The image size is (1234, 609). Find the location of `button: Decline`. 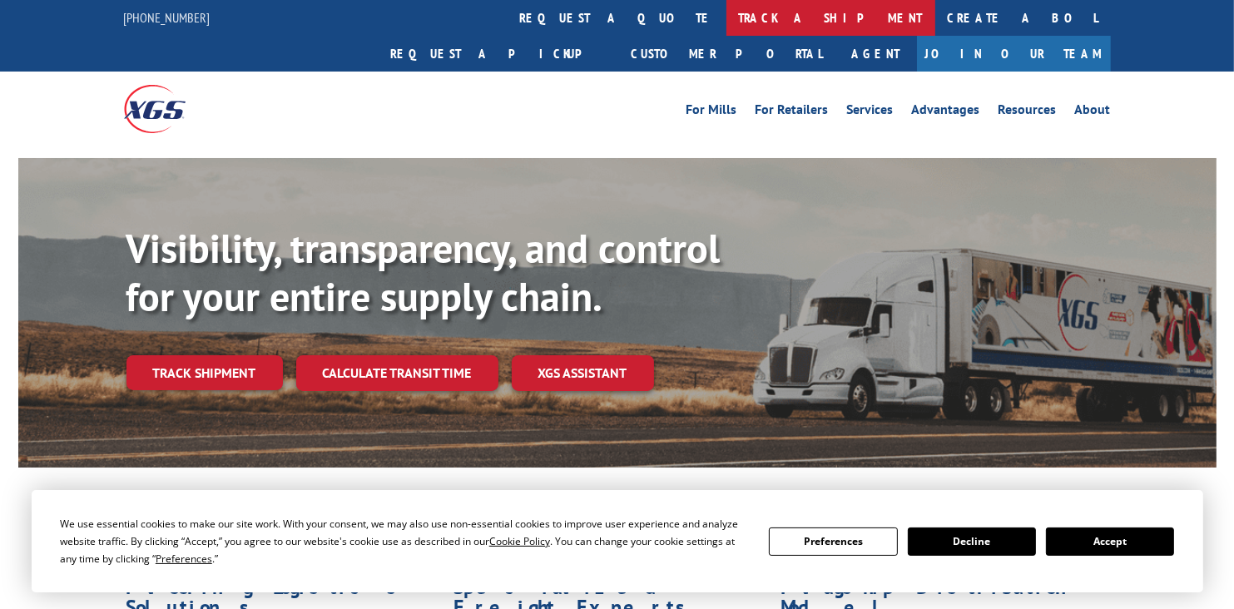

button: Decline is located at coordinates (972, 542).